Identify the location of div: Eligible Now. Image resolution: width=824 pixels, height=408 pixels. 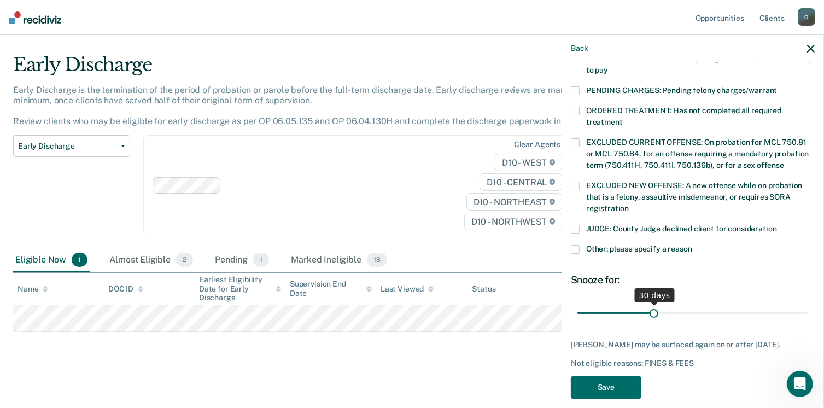
(51, 260).